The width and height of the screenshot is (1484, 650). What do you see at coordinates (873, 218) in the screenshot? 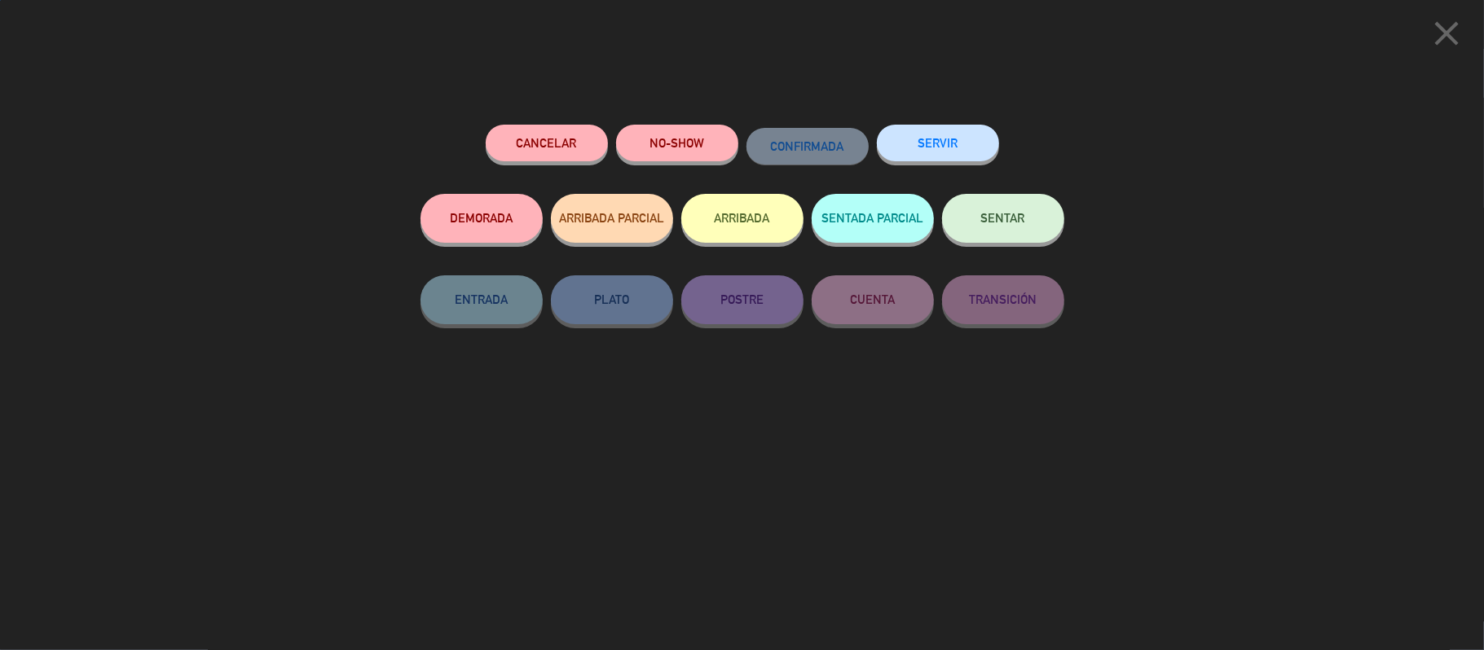
I see `button: SENTADA PARCIAL` at bounding box center [873, 218].